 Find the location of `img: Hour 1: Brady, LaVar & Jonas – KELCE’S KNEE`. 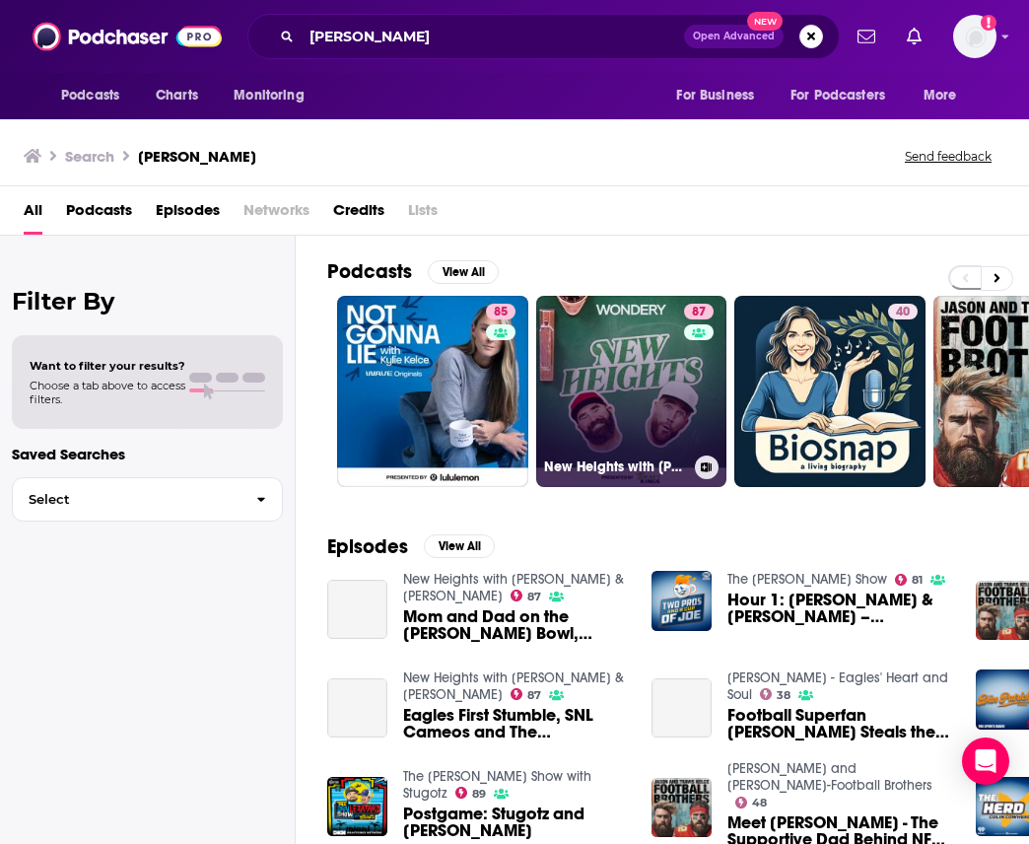

img: Hour 1: Brady, LaVar & Jonas – KELCE’S KNEE is located at coordinates (681, 600).